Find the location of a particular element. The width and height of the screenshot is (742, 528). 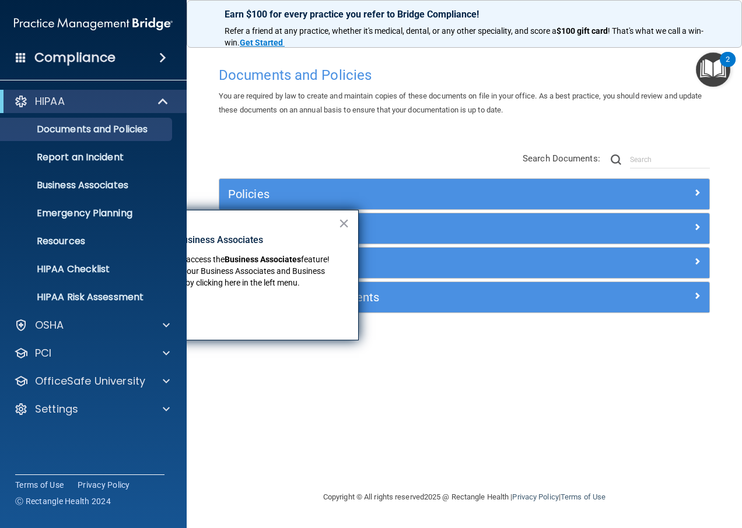

div: 2 is located at coordinates (727, 67).